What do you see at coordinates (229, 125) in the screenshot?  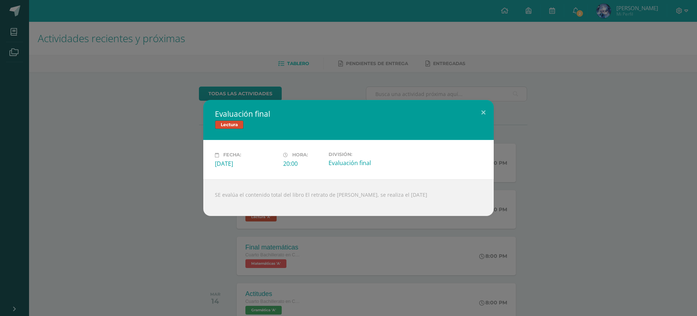 I see `span: Lectura` at bounding box center [229, 125].